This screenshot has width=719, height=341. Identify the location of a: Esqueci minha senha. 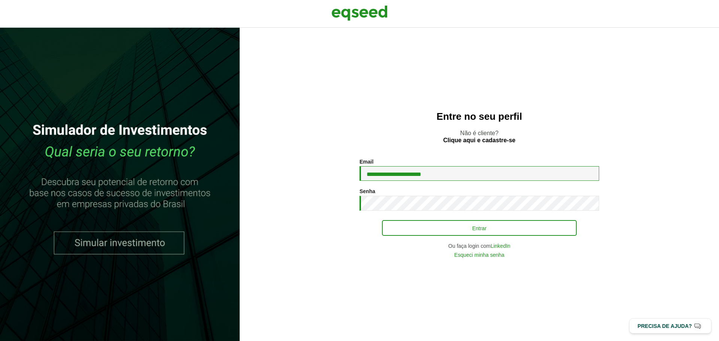
(479, 255).